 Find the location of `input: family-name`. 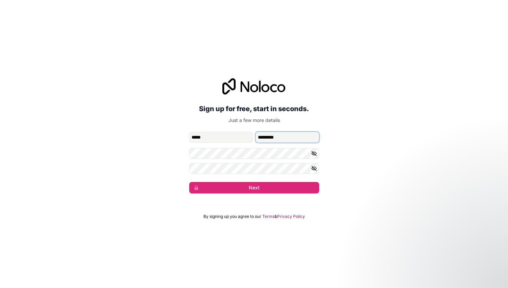

input: family-name is located at coordinates (288, 137).